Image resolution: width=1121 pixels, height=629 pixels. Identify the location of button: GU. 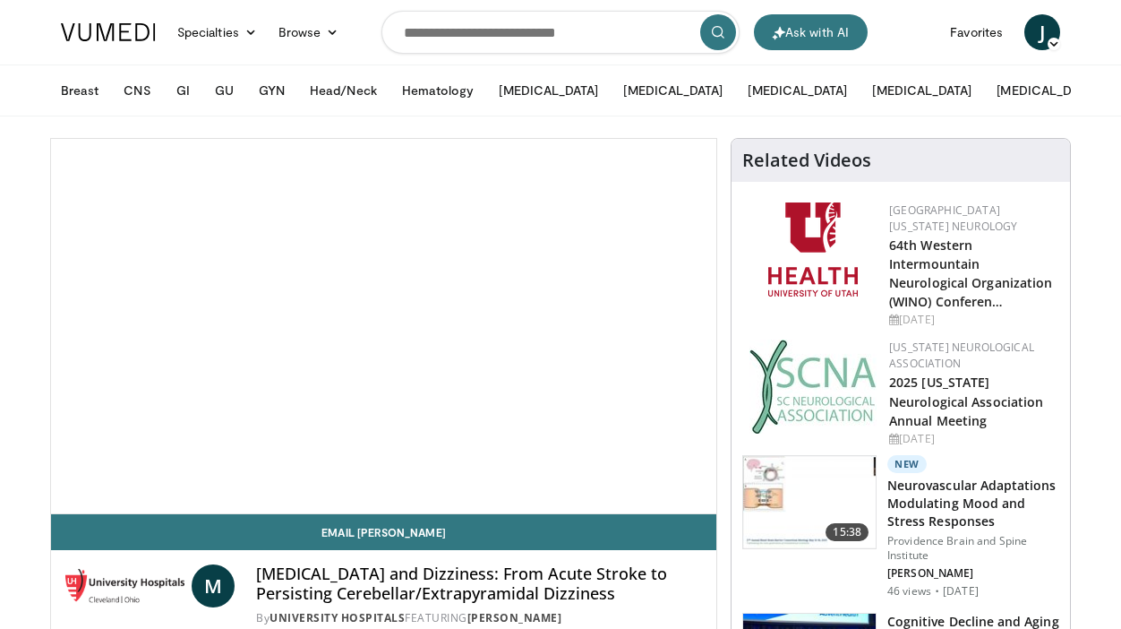
(224, 90).